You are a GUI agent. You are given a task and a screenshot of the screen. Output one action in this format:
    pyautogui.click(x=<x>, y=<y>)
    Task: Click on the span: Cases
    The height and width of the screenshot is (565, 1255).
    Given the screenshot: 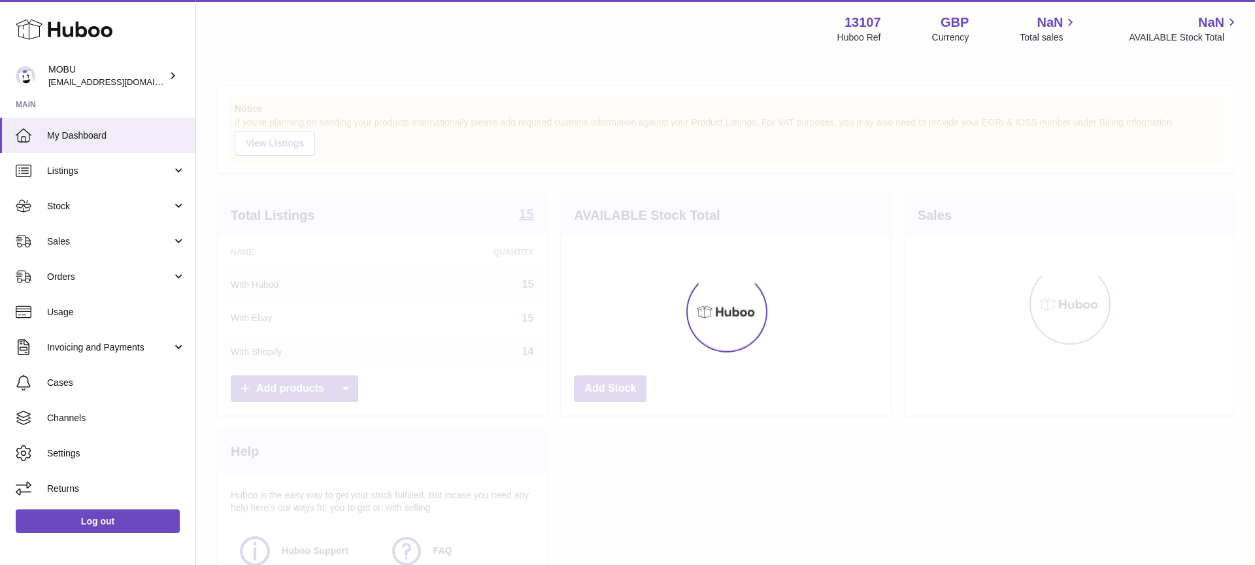 What is the action you would take?
    pyautogui.click(x=116, y=382)
    